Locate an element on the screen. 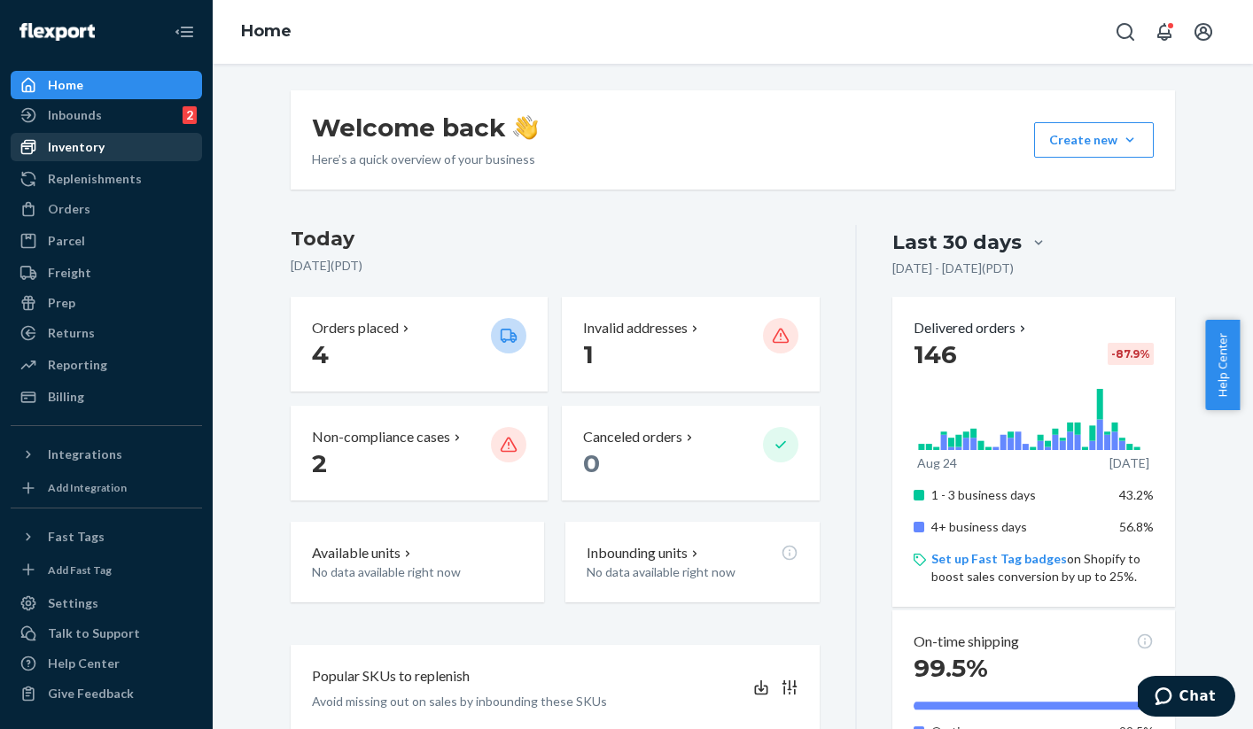  img: Flexport logo is located at coordinates (57, 32).